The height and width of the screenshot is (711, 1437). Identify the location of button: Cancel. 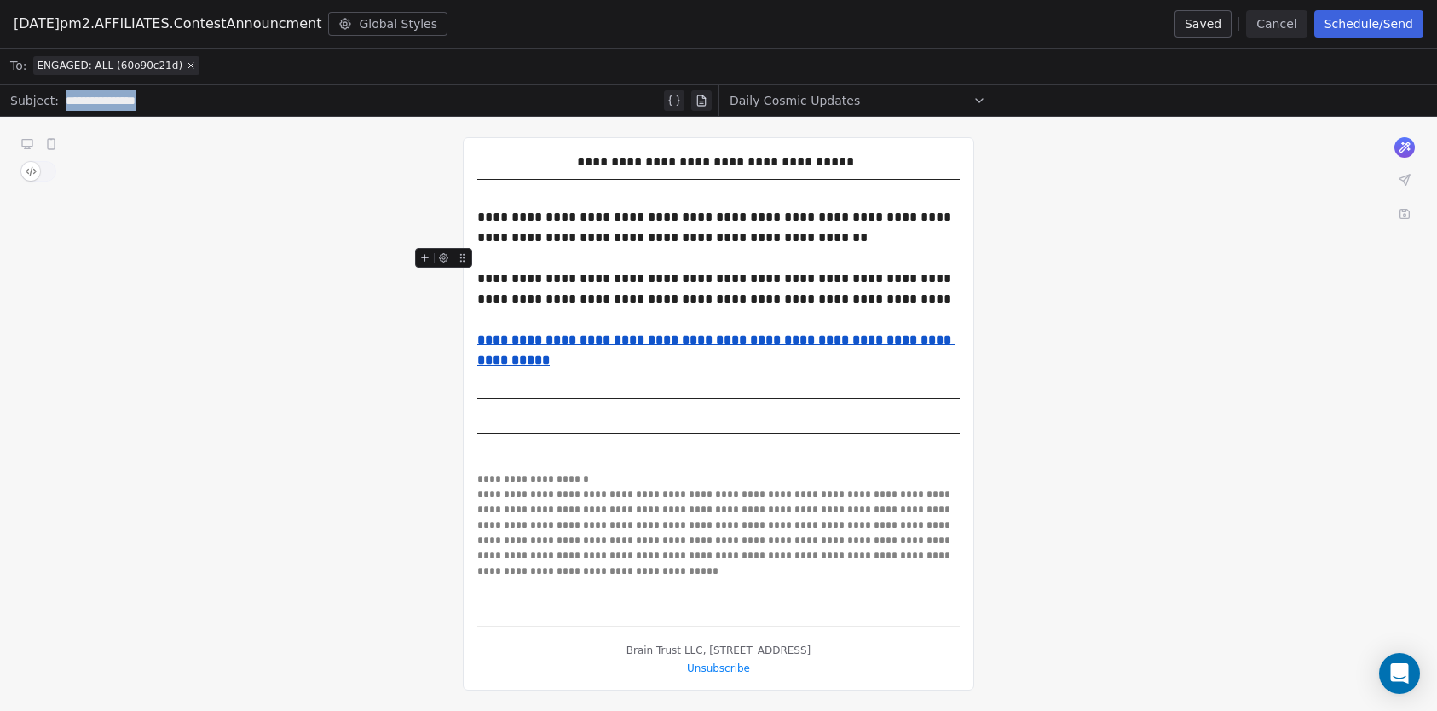
(1276, 24).